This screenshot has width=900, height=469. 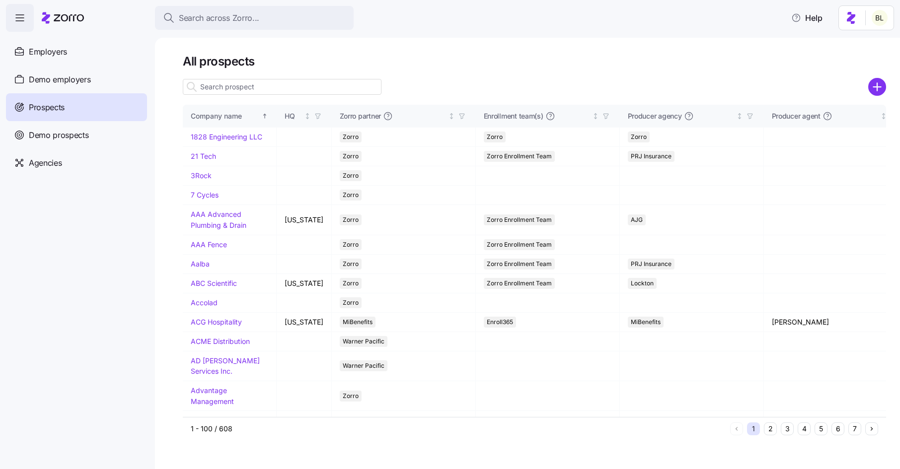 I want to click on th: Producer agencyNot sorted, so click(x=692, y=116).